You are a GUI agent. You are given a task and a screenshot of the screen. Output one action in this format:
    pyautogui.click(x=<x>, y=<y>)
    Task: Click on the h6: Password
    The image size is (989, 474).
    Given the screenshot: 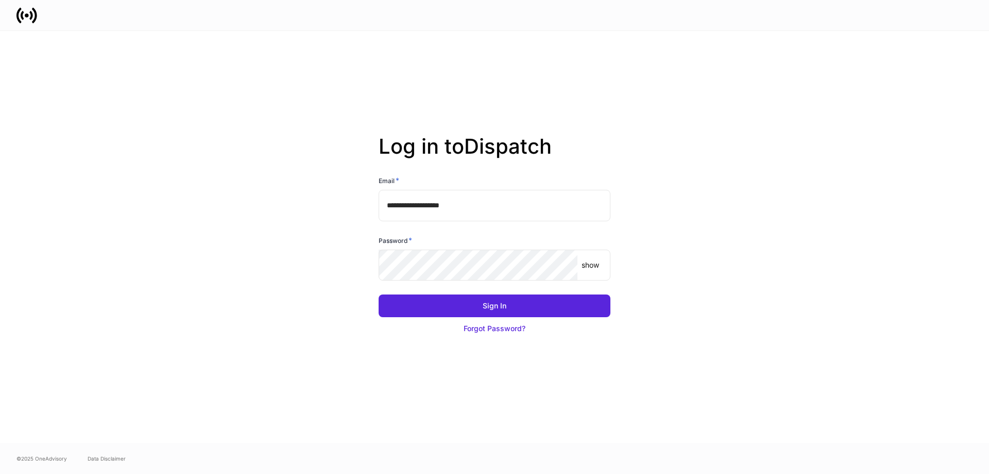 What is the action you would take?
    pyautogui.click(x=395, y=240)
    